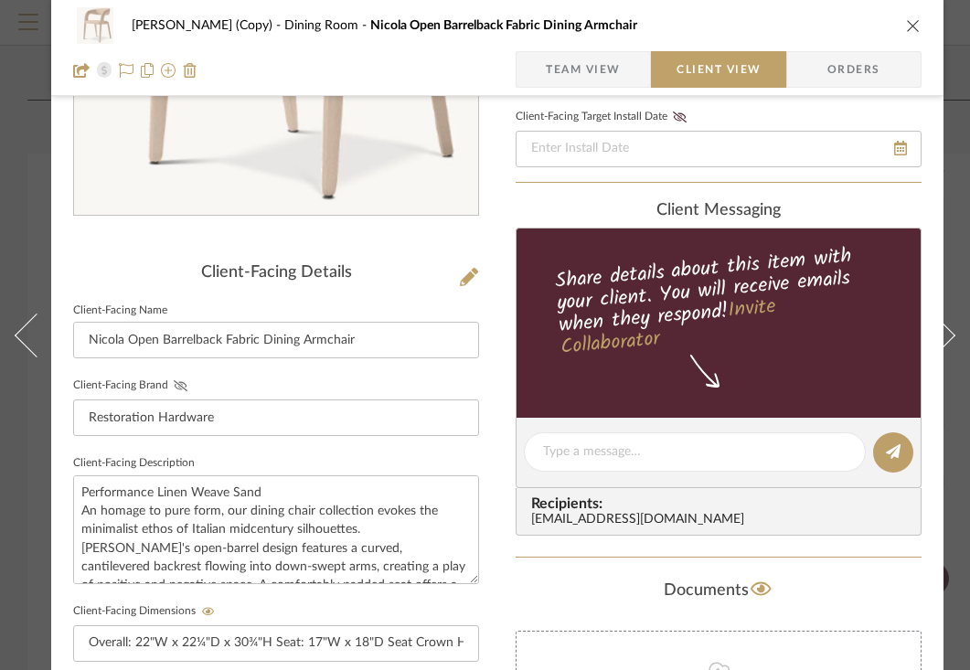  Describe the element at coordinates (679, 117) in the screenshot. I see `button: Client-Facing Target Install Date` at that location.